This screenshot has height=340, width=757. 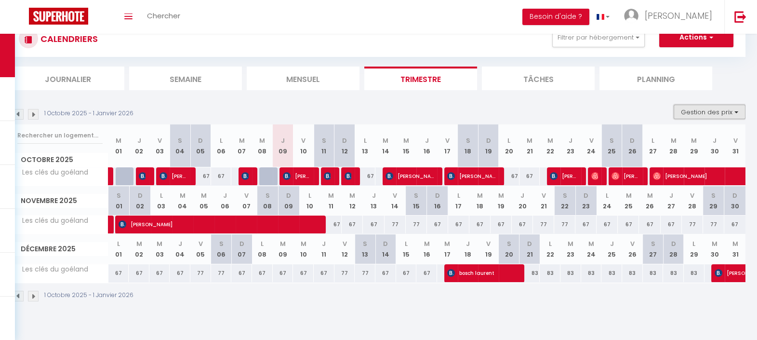 What do you see at coordinates (416, 200) in the screenshot?
I see `th: 15` at bounding box center [416, 200].